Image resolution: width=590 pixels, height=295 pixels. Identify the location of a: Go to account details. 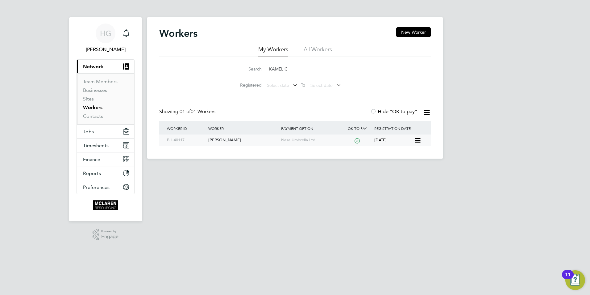
(106, 38).